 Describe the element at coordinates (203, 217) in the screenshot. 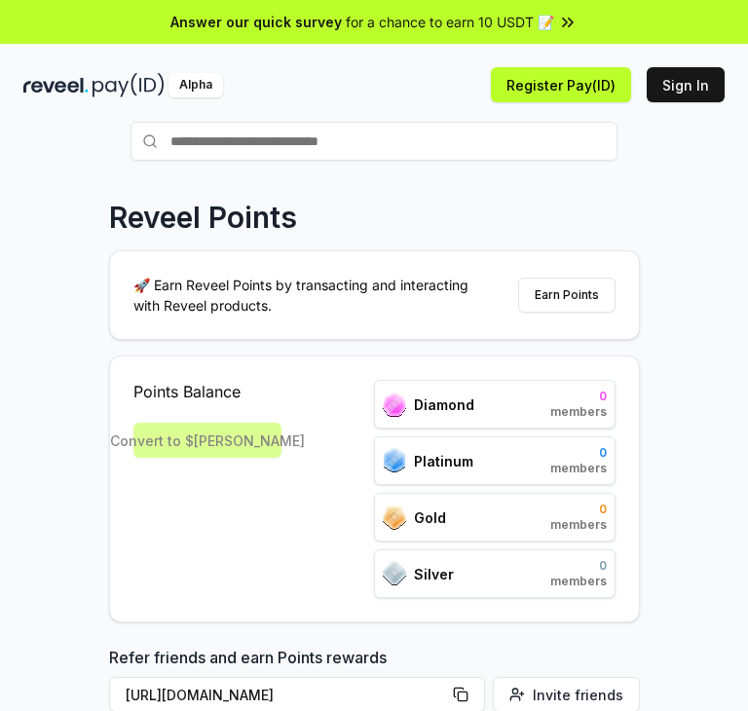

I see `p: Reveel Points` at that location.